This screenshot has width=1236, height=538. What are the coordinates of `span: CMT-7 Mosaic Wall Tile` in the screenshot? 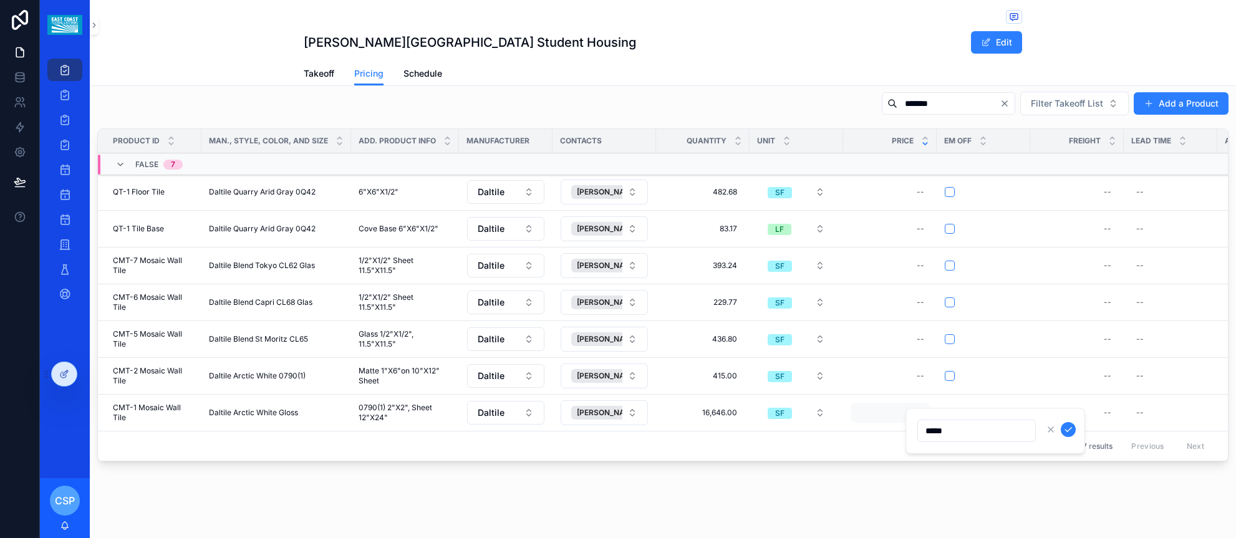 It's located at (153, 266).